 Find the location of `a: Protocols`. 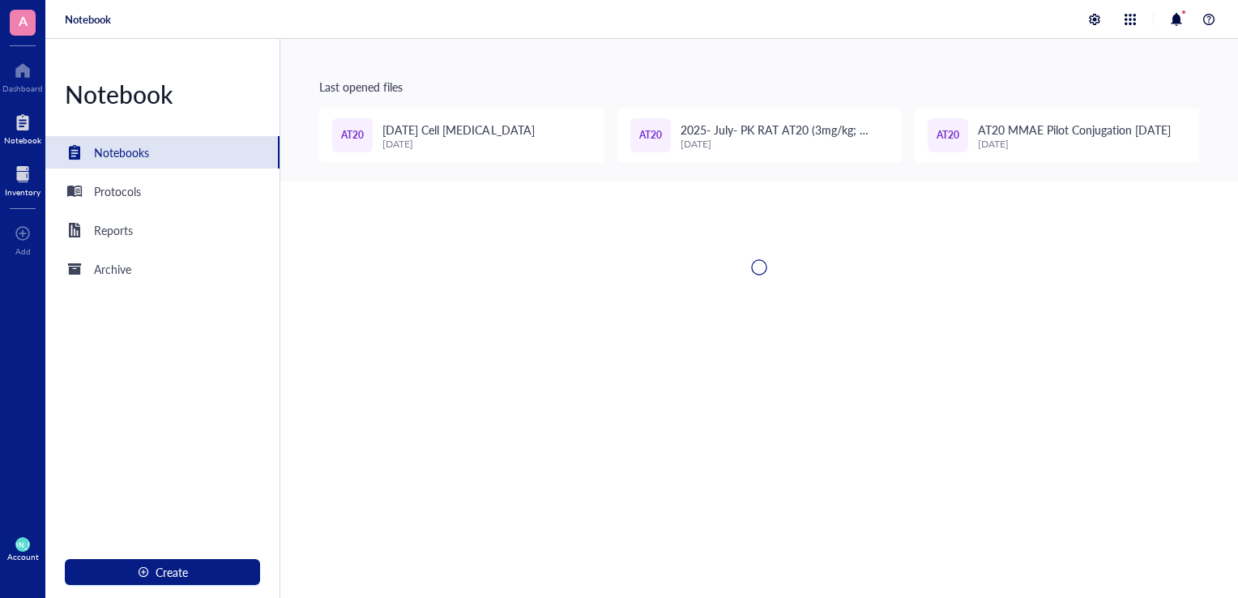

a: Protocols is located at coordinates (162, 191).